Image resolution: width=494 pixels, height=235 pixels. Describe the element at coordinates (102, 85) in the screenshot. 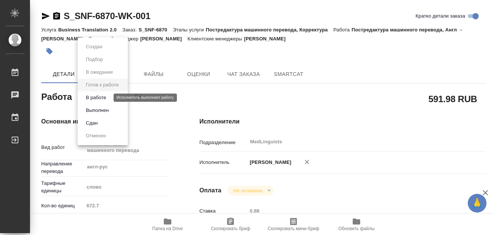

I see `button: Готов к работе` at that location.